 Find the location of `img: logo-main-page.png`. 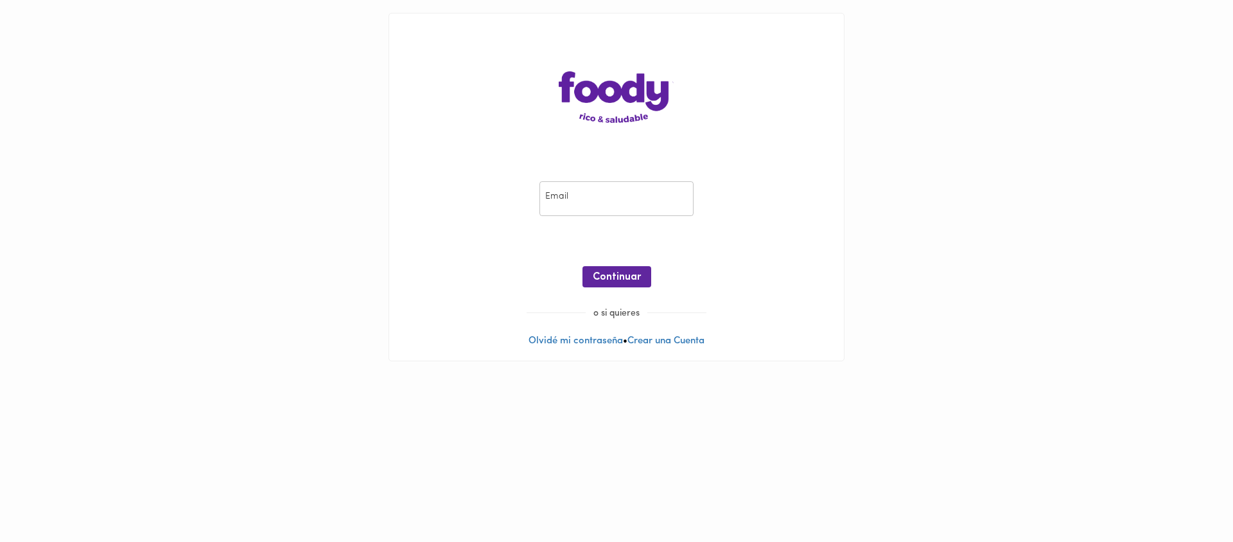

img: logo-main-page.png is located at coordinates (617, 97).